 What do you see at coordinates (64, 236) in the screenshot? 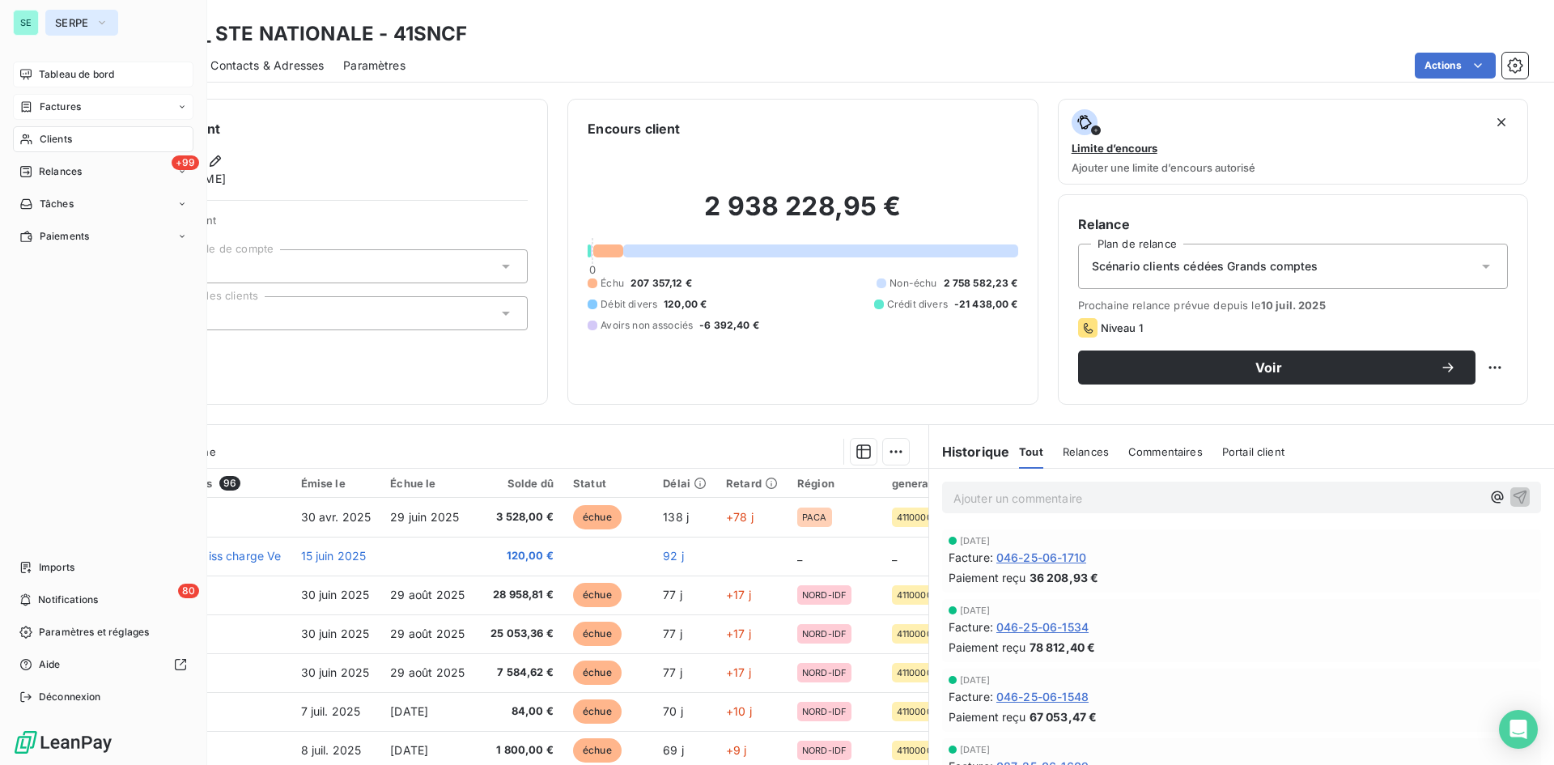
I see `span: Paiements` at bounding box center [64, 236].